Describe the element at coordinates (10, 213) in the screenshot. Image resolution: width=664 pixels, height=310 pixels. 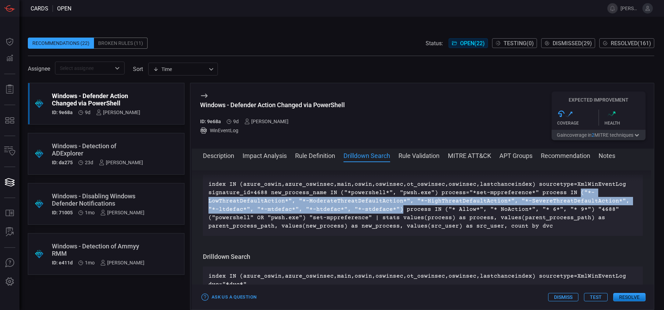
I see `button: Rule Catalog` at that location.